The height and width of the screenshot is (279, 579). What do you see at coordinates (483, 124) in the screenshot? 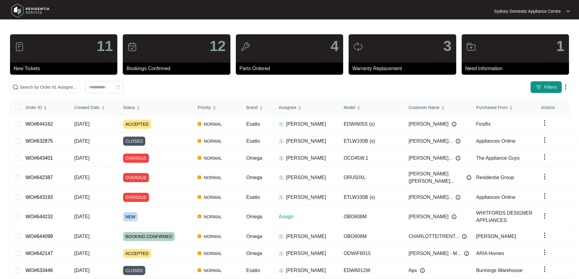
I see `span: Firstfix` at bounding box center [483, 124].